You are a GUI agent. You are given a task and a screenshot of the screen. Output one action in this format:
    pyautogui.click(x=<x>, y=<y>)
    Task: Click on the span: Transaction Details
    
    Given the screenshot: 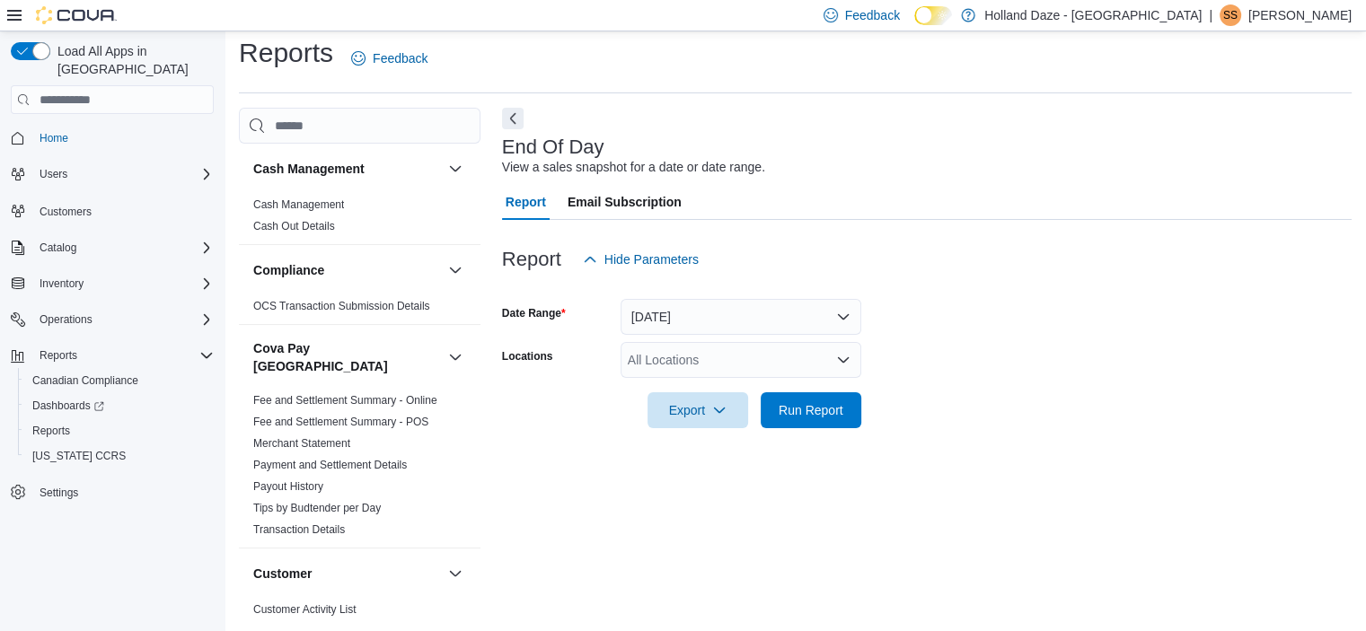 What is the action you would take?
    pyautogui.click(x=299, y=530)
    